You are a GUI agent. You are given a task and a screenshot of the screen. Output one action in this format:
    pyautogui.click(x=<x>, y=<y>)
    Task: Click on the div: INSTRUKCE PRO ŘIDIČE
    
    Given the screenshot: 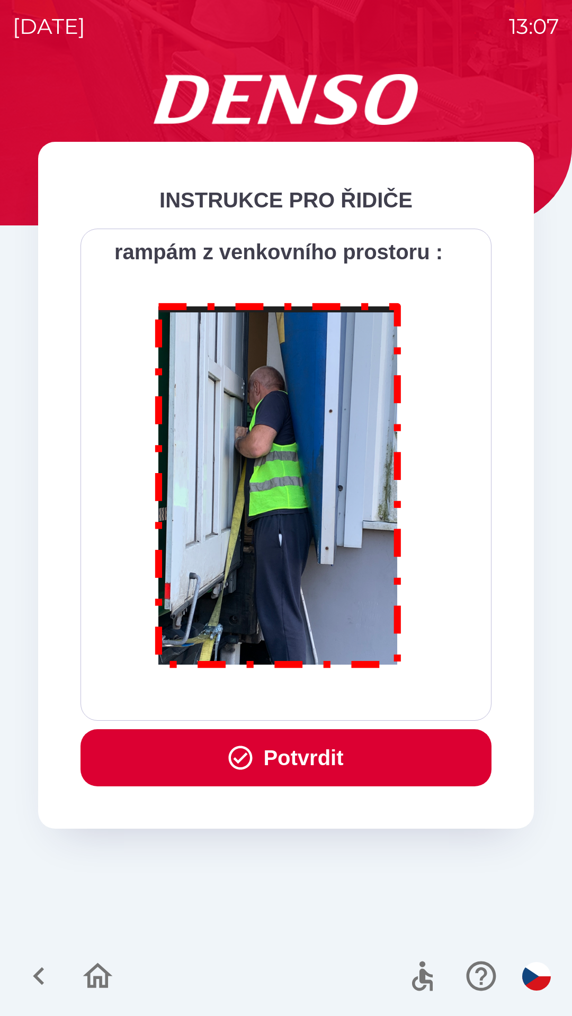 What is the action you would take?
    pyautogui.click(x=286, y=200)
    